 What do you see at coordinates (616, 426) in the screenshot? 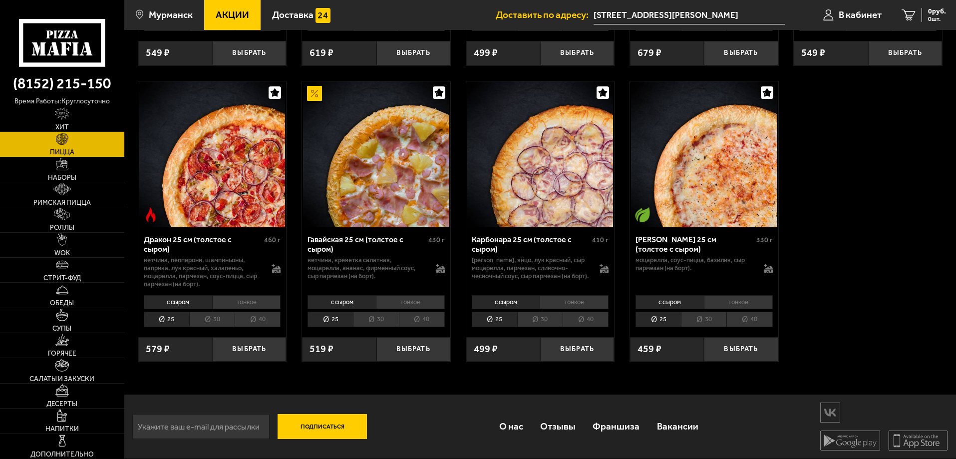
I see `a: Франшиза` at bounding box center [616, 426].